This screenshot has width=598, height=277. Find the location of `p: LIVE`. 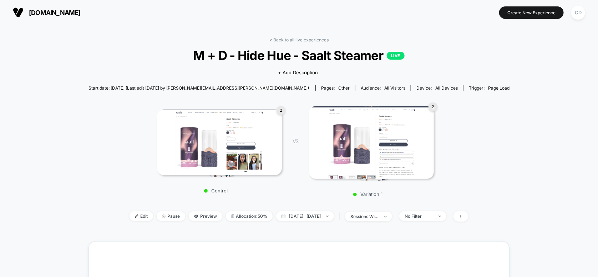

p: LIVE is located at coordinates (396, 56).